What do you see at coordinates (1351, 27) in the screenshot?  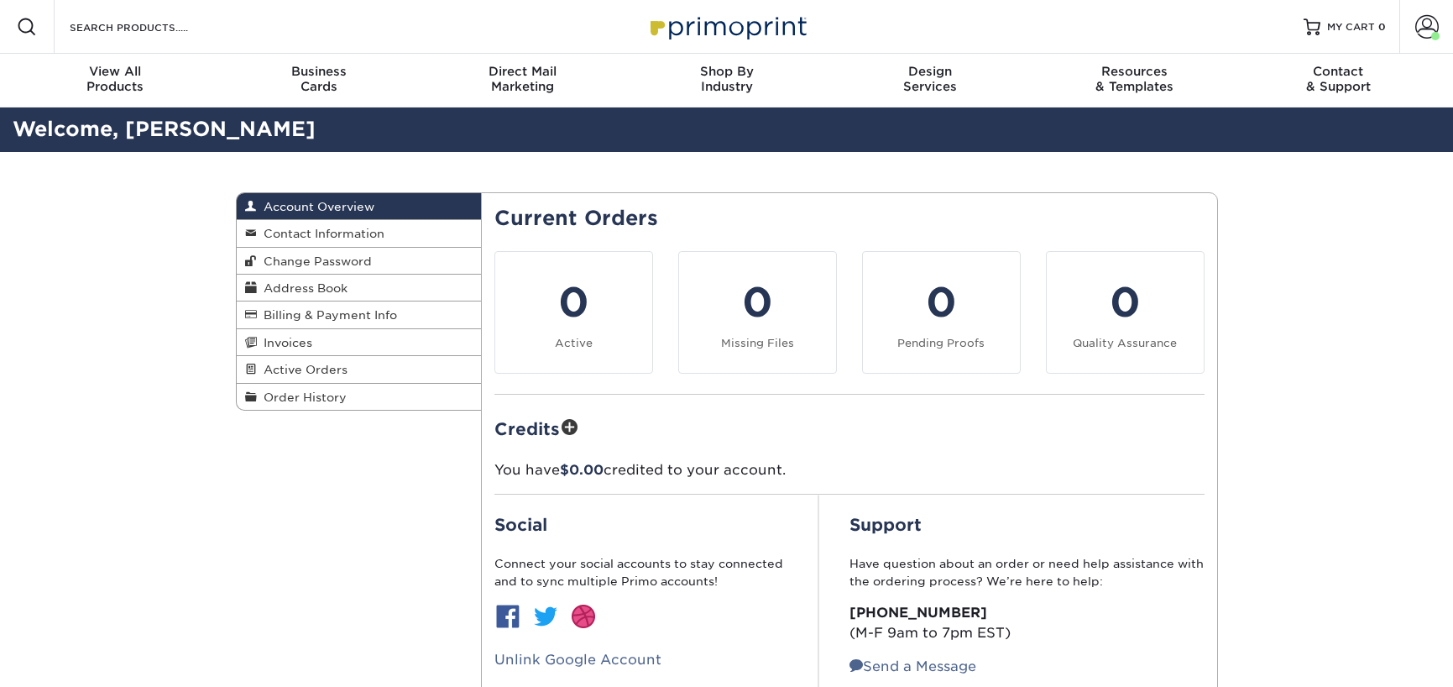 I see `span: MY CART` at bounding box center [1351, 27].